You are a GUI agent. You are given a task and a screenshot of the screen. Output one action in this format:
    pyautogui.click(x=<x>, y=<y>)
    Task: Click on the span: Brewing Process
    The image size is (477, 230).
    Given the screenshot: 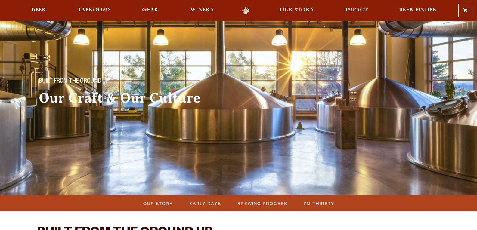 What is the action you would take?
    pyautogui.click(x=263, y=204)
    